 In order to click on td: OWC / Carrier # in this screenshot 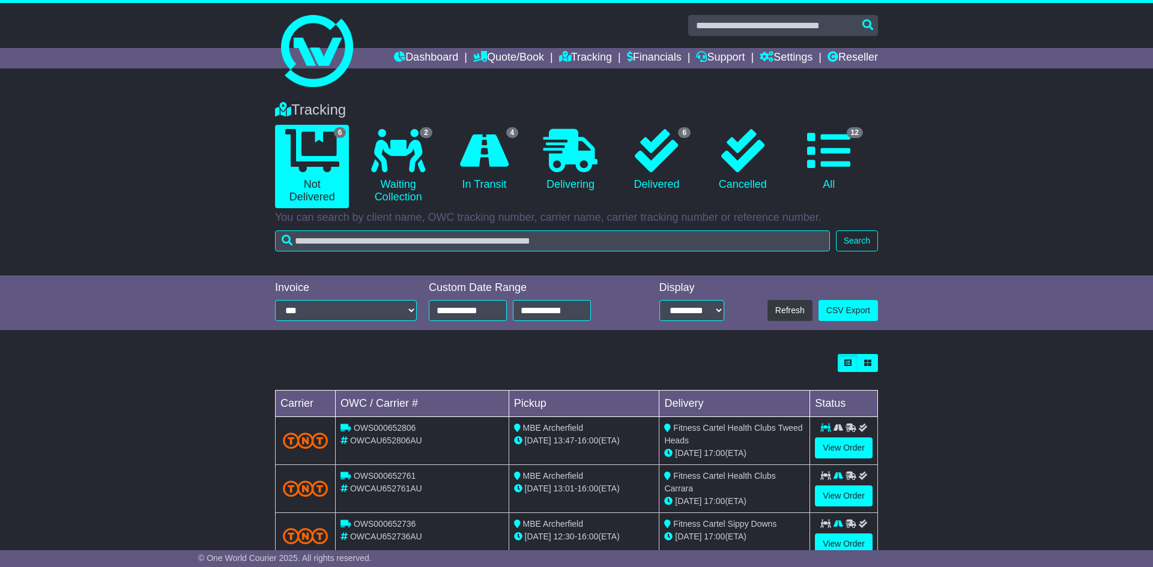, I will do `click(422, 404)`.